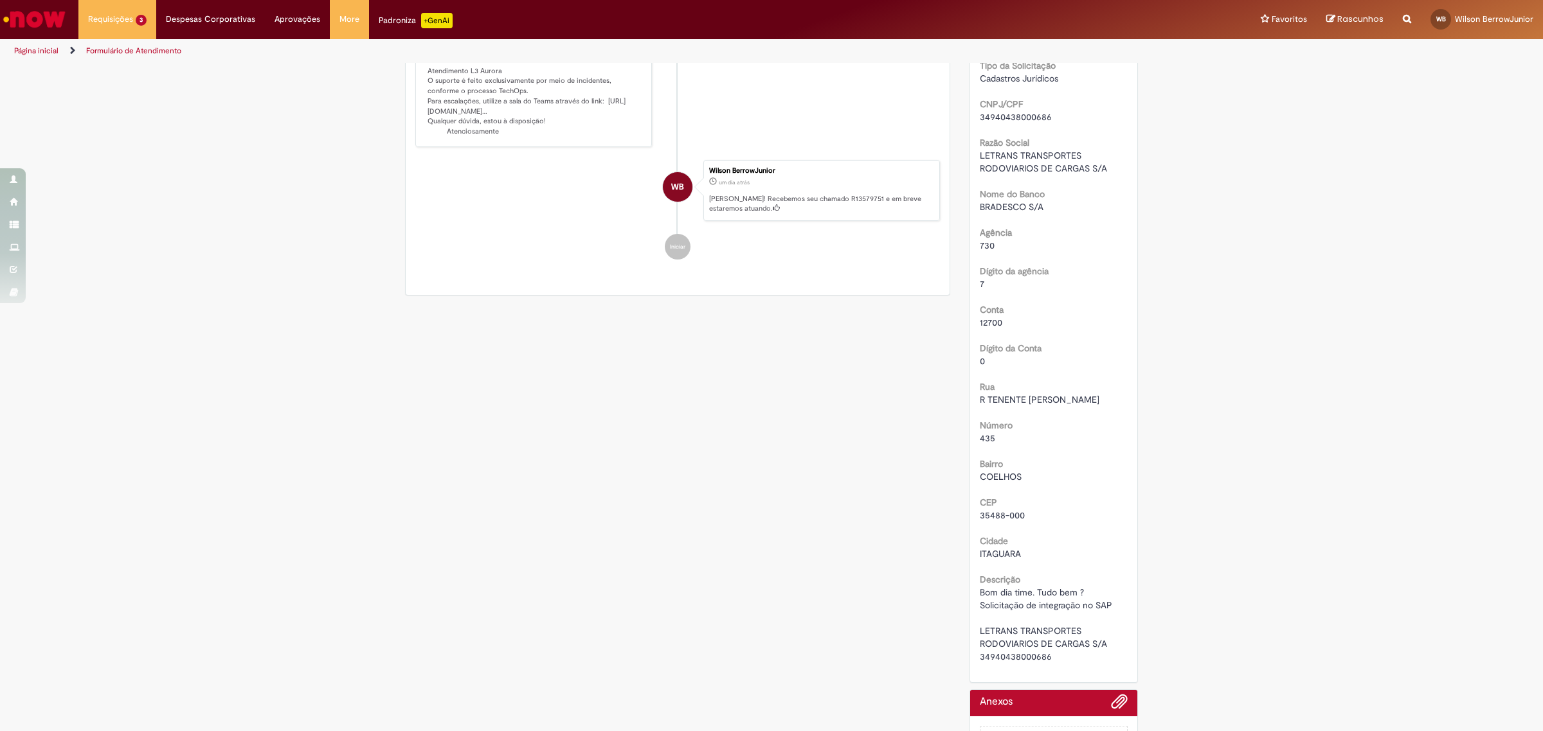 The image size is (1543, 731). Describe the element at coordinates (994, 541) in the screenshot. I see `b: Cidade` at that location.